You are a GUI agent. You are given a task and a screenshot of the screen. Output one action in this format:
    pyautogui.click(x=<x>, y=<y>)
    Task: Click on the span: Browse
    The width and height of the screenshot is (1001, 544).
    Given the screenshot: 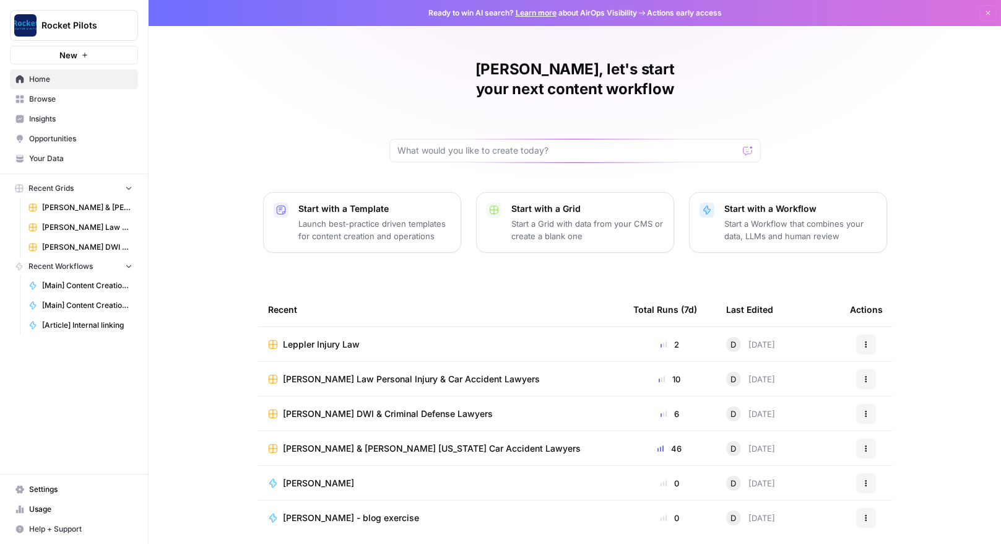 What is the action you would take?
    pyautogui.click(x=81, y=99)
    